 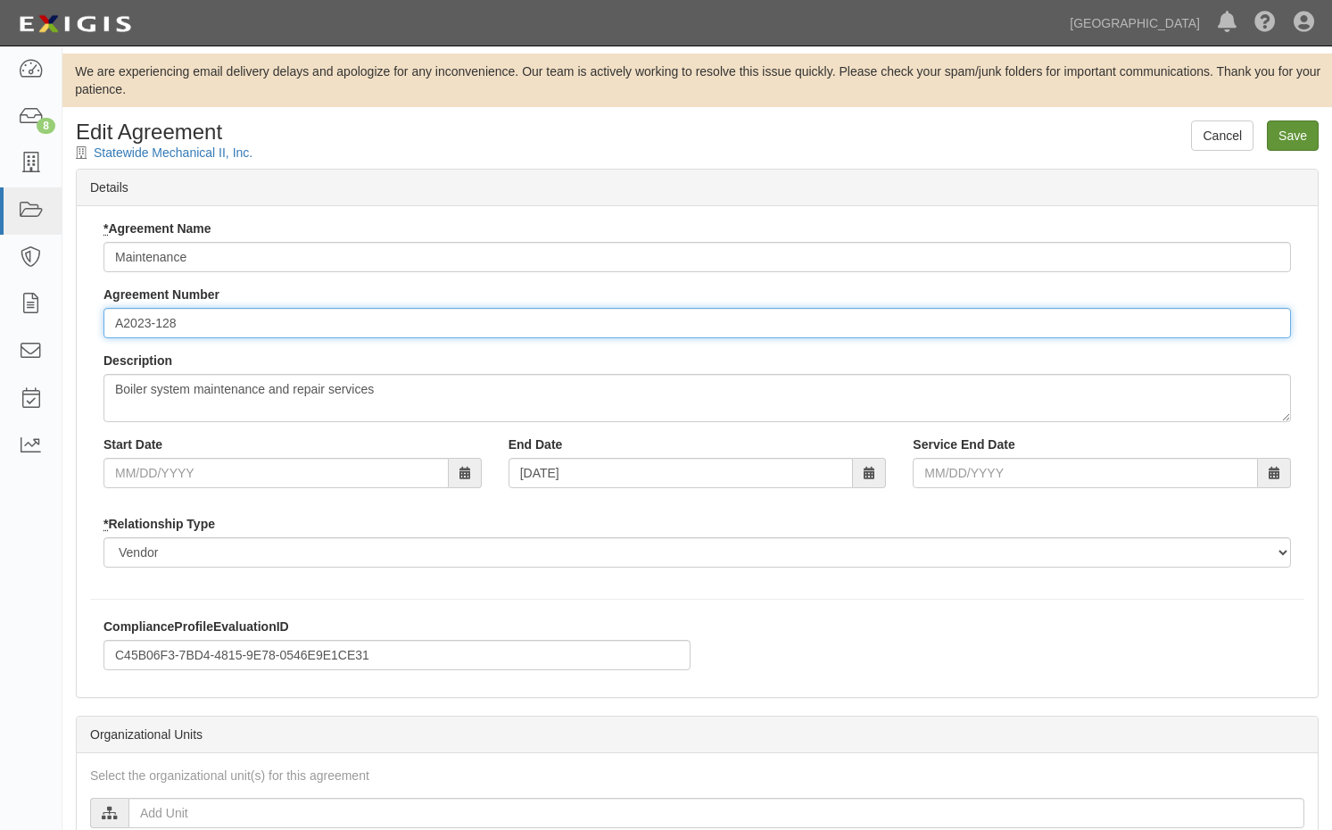 I want to click on label: Service End Date, so click(x=964, y=444).